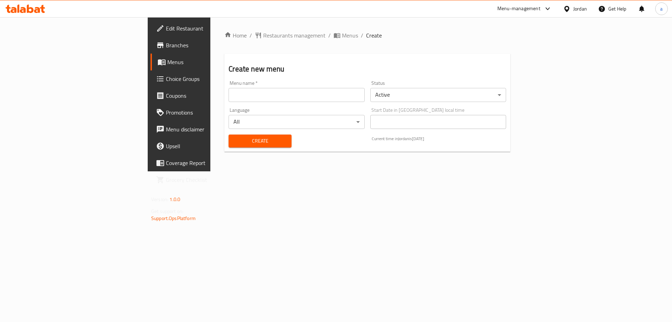 The height and width of the screenshot is (322, 672). Describe the element at coordinates (438, 95) in the screenshot. I see `div: Active` at that location.